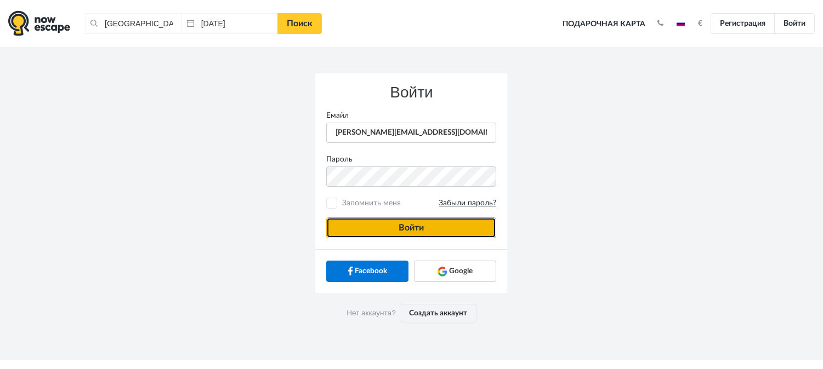 This screenshot has height=369, width=823. Describe the element at coordinates (794, 24) in the screenshot. I see `a: Войти` at that location.